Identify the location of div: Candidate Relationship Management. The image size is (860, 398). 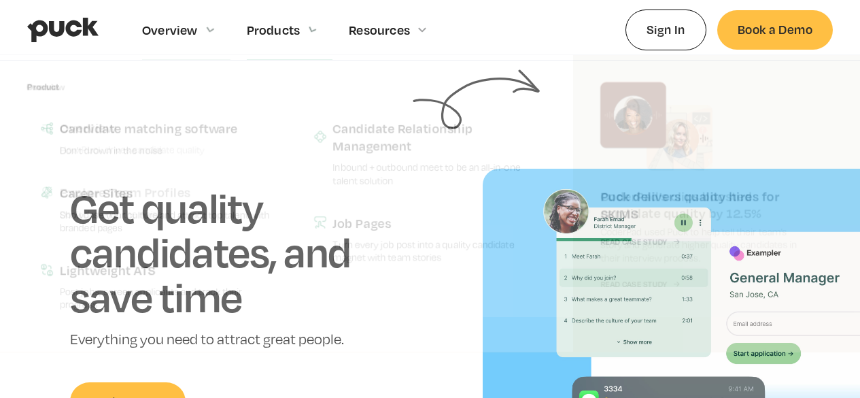
(440, 137).